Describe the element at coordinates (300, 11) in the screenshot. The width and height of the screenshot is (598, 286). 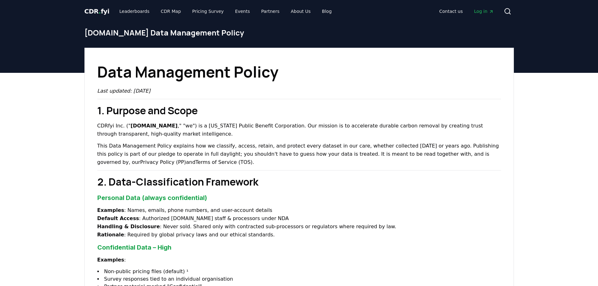
I see `a: About Us` at that location.